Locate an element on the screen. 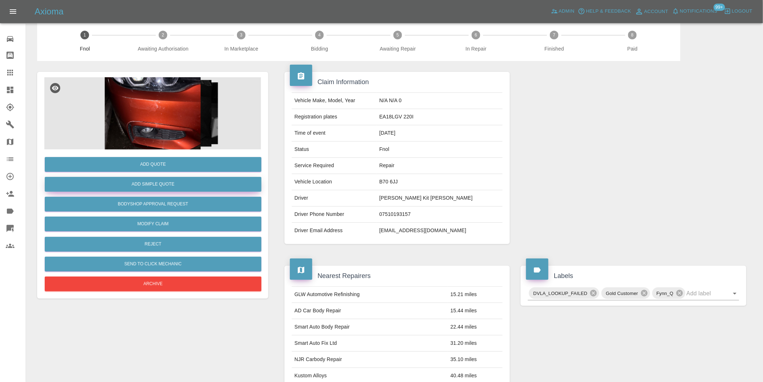  td: AD Car Body Repair is located at coordinates (370, 311).